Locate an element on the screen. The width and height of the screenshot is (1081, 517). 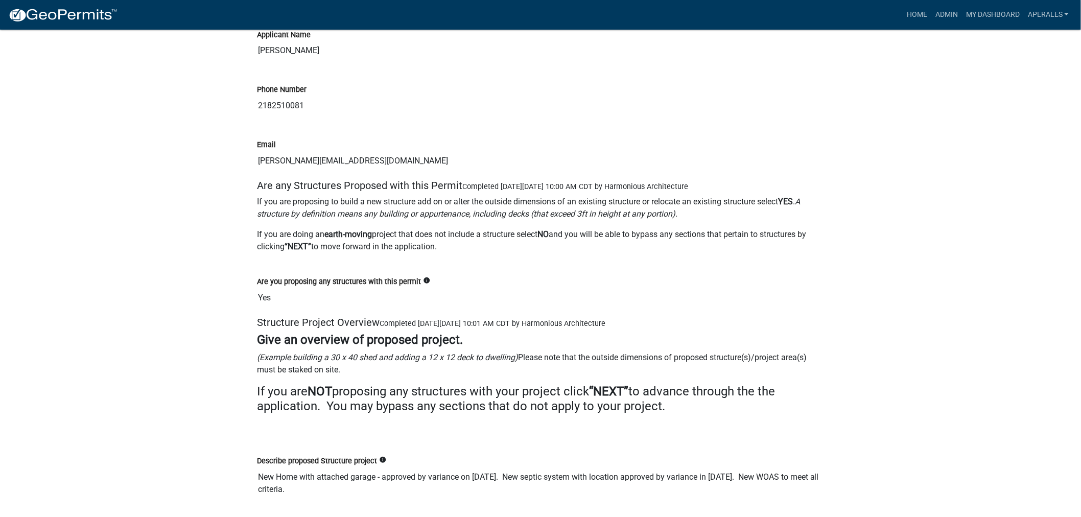
label: Email is located at coordinates (266, 146).